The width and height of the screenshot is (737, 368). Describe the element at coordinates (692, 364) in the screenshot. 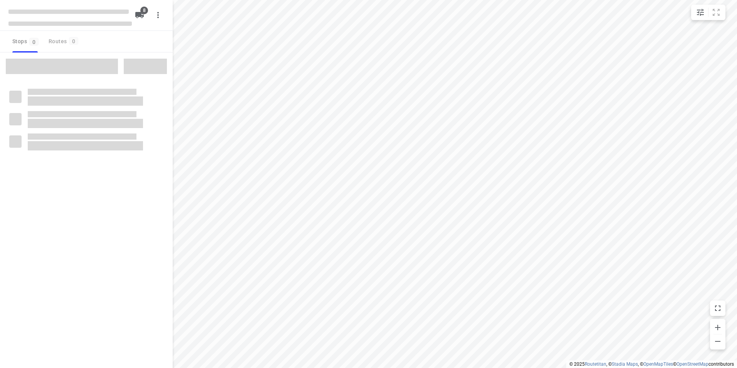

I see `a: OpenStreetMap` at that location.